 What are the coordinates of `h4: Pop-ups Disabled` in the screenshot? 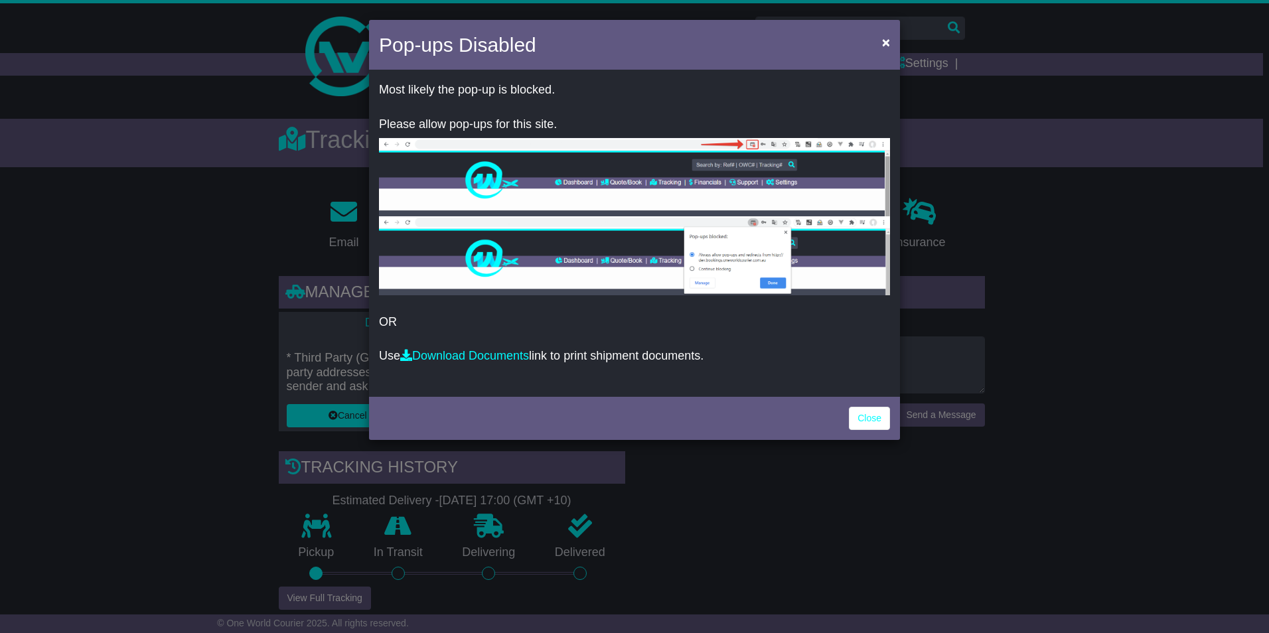 It's located at (457, 44).